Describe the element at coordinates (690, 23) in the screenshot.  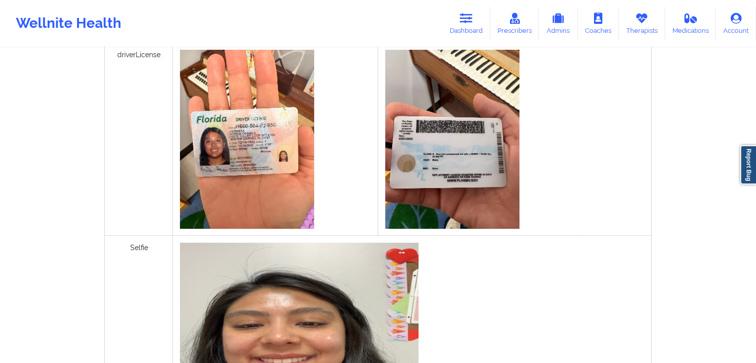
I see `a: Medications` at that location.